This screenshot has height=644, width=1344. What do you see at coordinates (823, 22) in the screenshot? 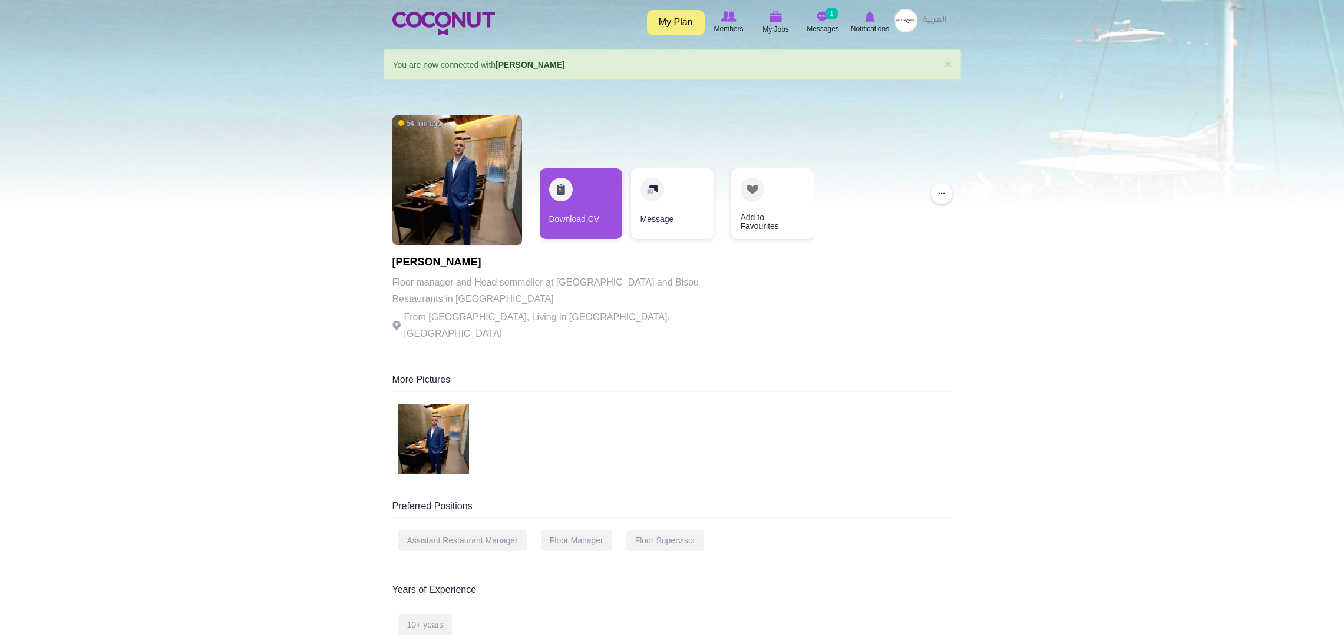
I see `a: Messages Messages 1` at bounding box center [823, 22].